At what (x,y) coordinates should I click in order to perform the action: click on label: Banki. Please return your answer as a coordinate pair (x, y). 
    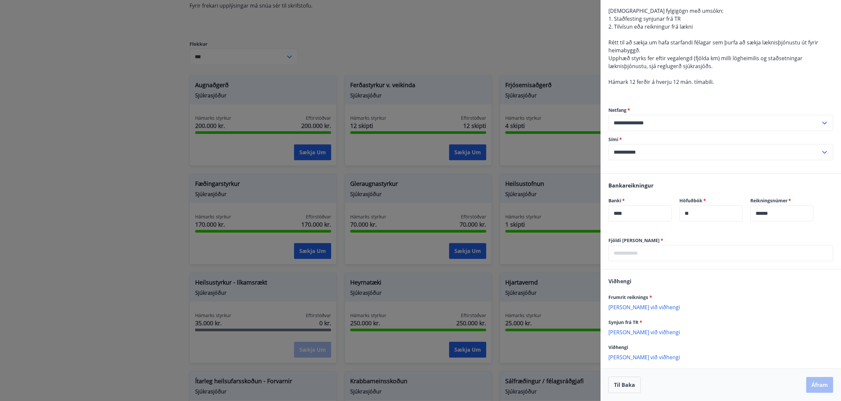
    Looking at the image, I should click on (640, 200).